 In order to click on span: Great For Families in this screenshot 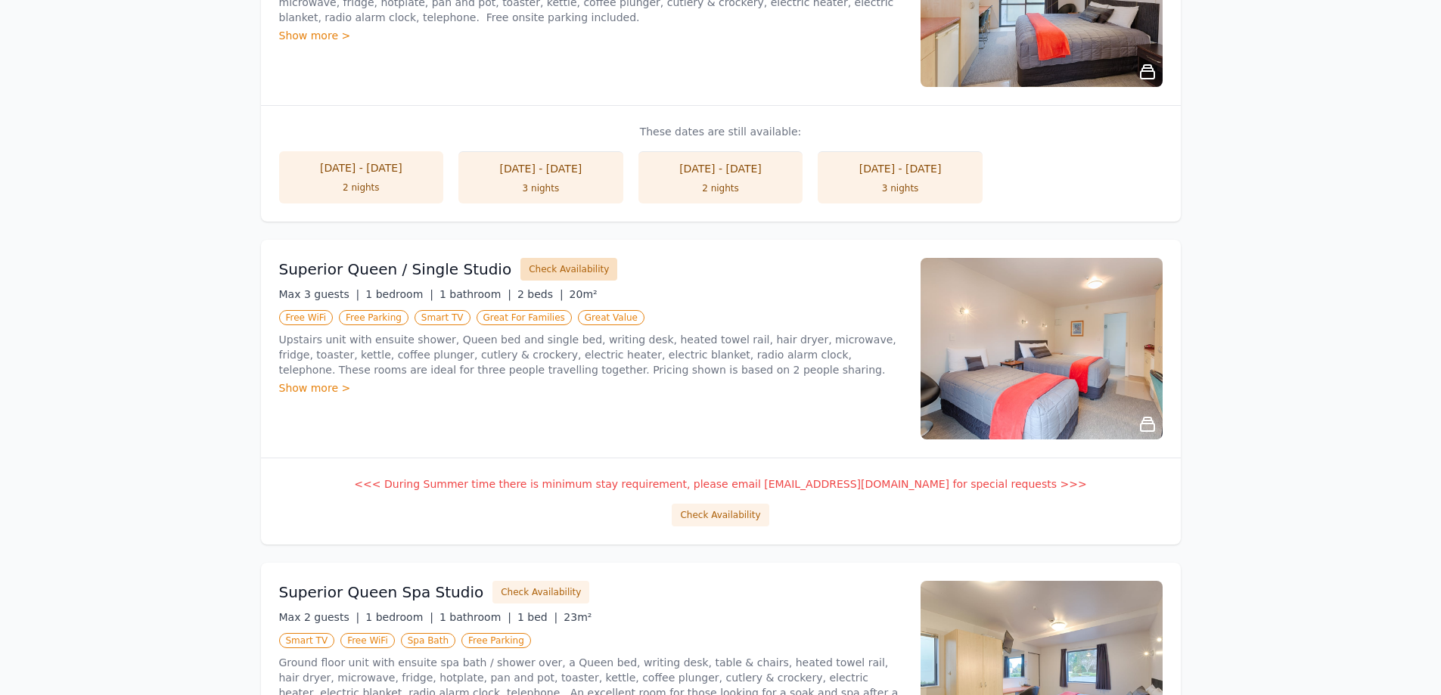, I will do `click(524, 318)`.